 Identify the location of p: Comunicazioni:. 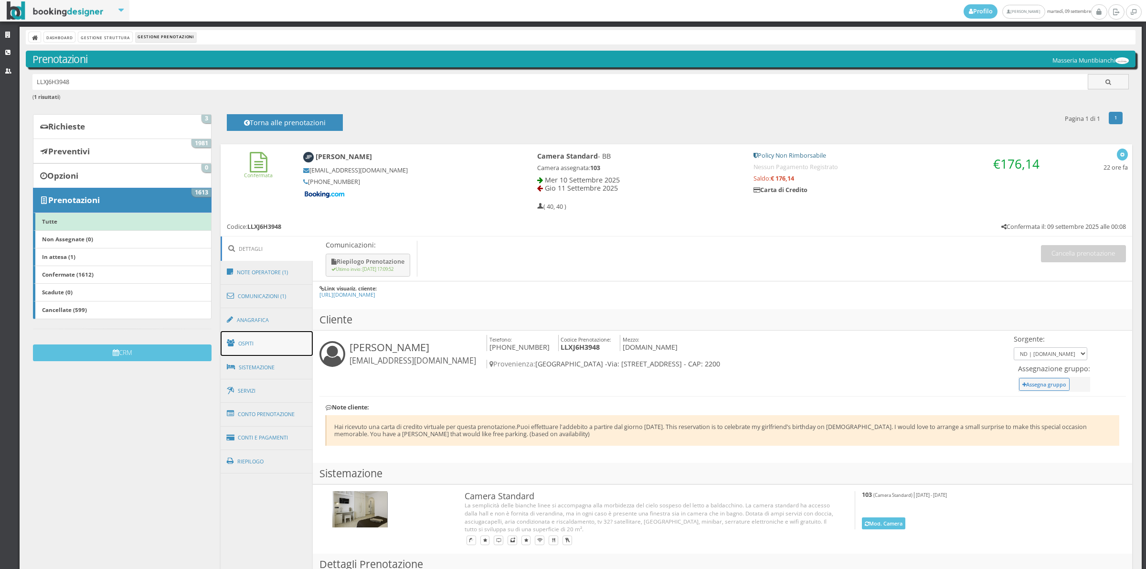
(369, 244).